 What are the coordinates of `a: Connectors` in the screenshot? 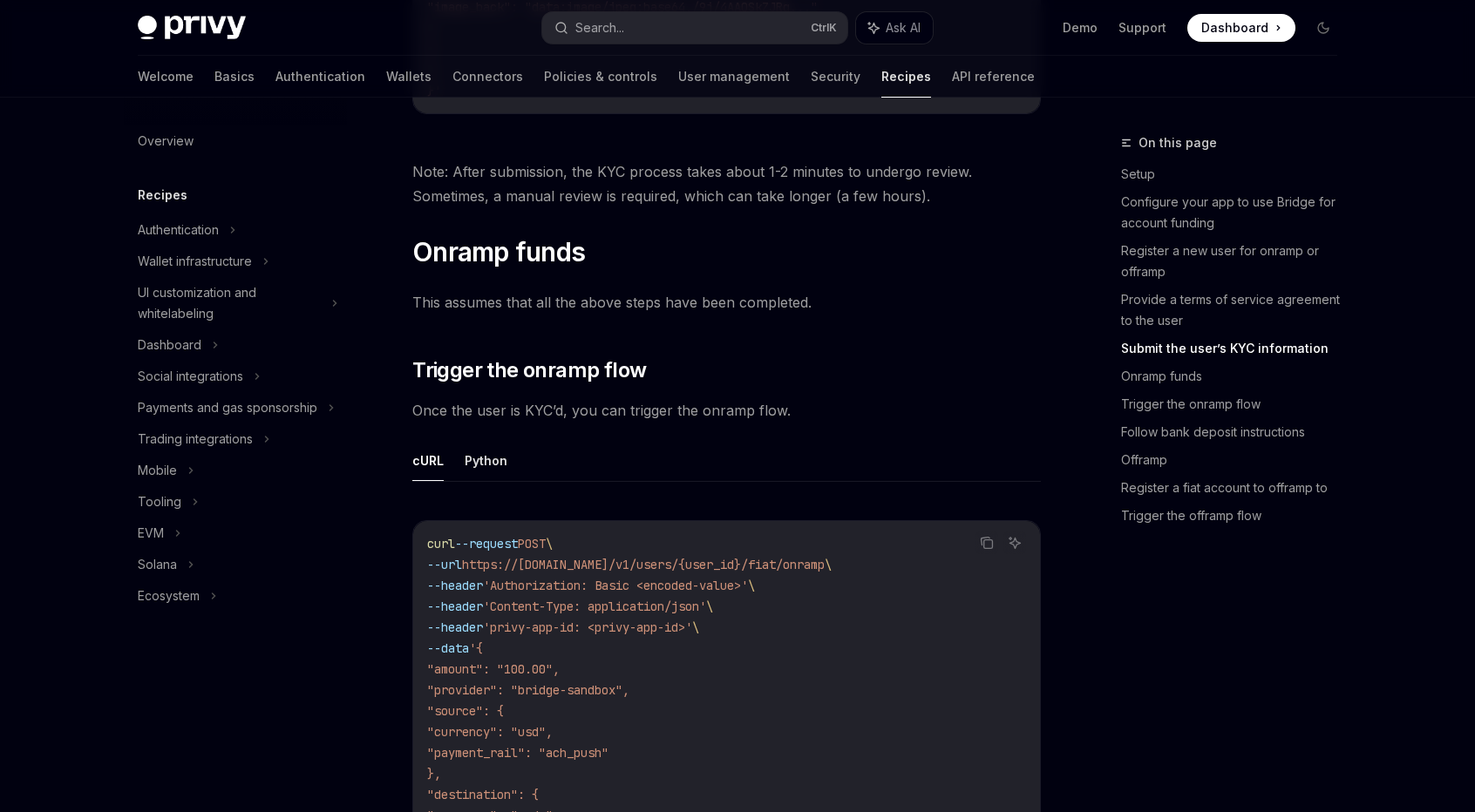 It's located at (487, 76).